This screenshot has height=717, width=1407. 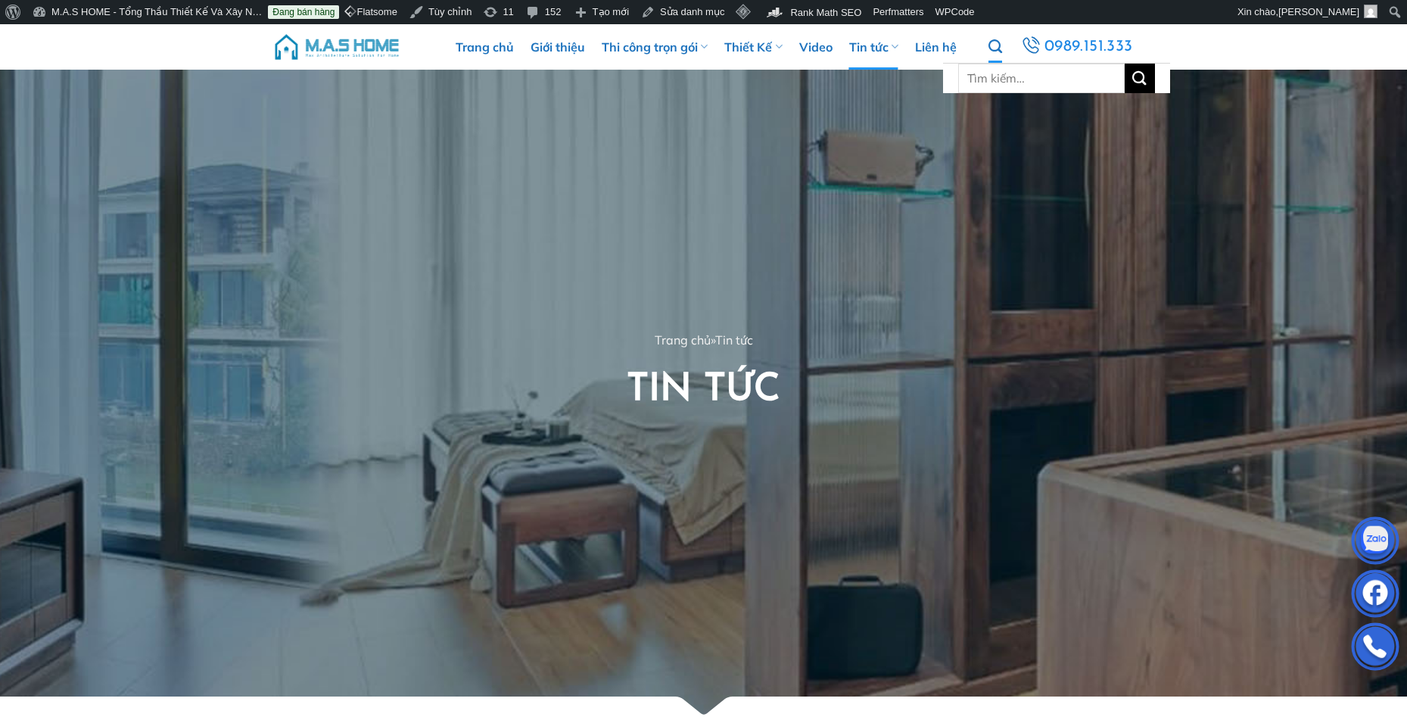 I want to click on a: Video, so click(x=816, y=47).